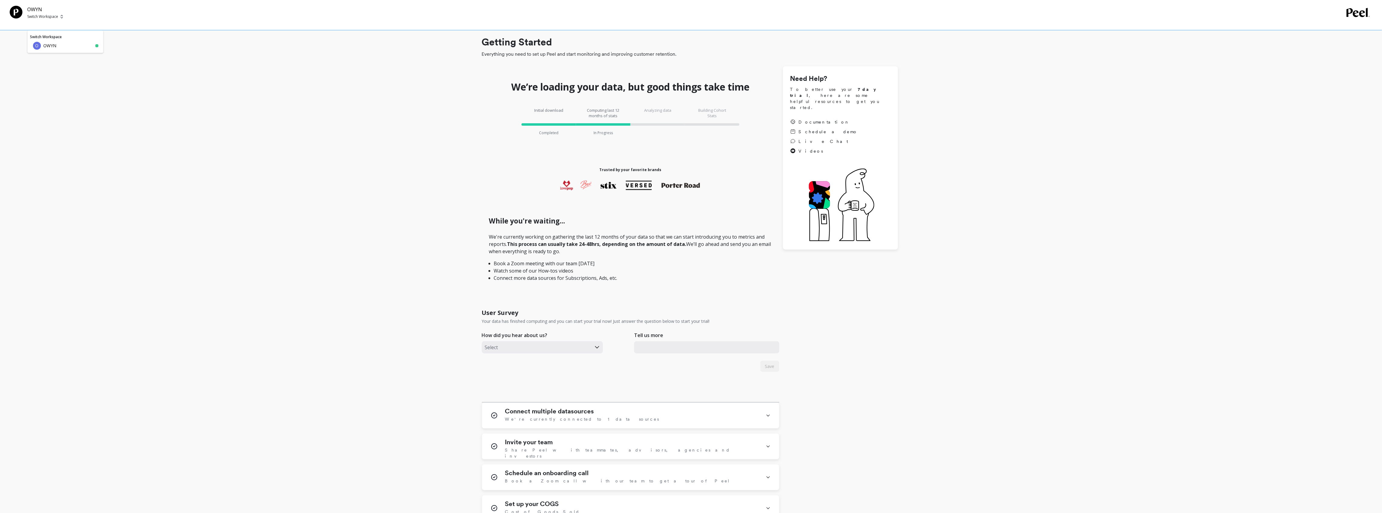 The image size is (1382, 513). Describe the element at coordinates (824, 122) in the screenshot. I see `a: Documentation` at that location.